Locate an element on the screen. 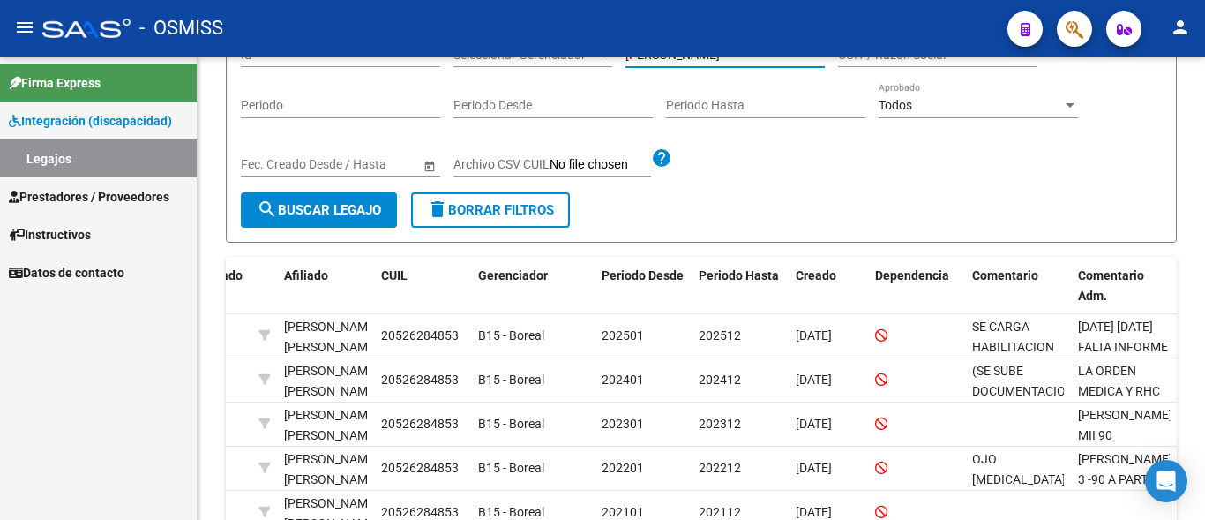 The height and width of the screenshot is (520, 1205). span: 202201 is located at coordinates (623, 468).